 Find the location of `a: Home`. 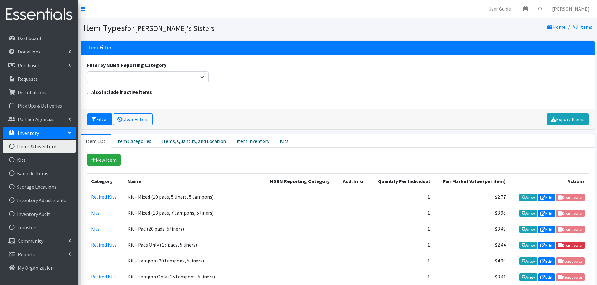

a: Home is located at coordinates (556, 27).